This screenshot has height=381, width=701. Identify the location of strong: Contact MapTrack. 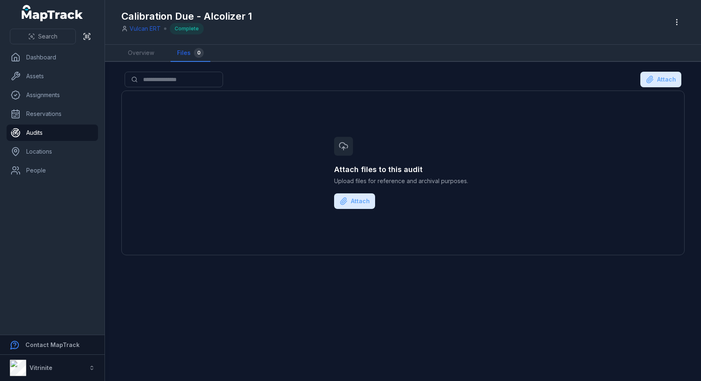
(52, 345).